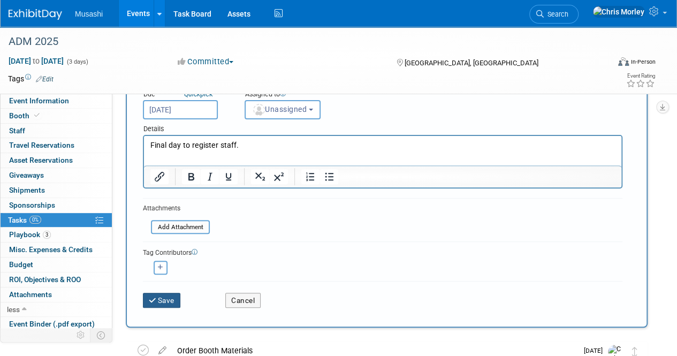 The width and height of the screenshot is (677, 356). Describe the element at coordinates (162, 351) in the screenshot. I see `a: edit` at that location.